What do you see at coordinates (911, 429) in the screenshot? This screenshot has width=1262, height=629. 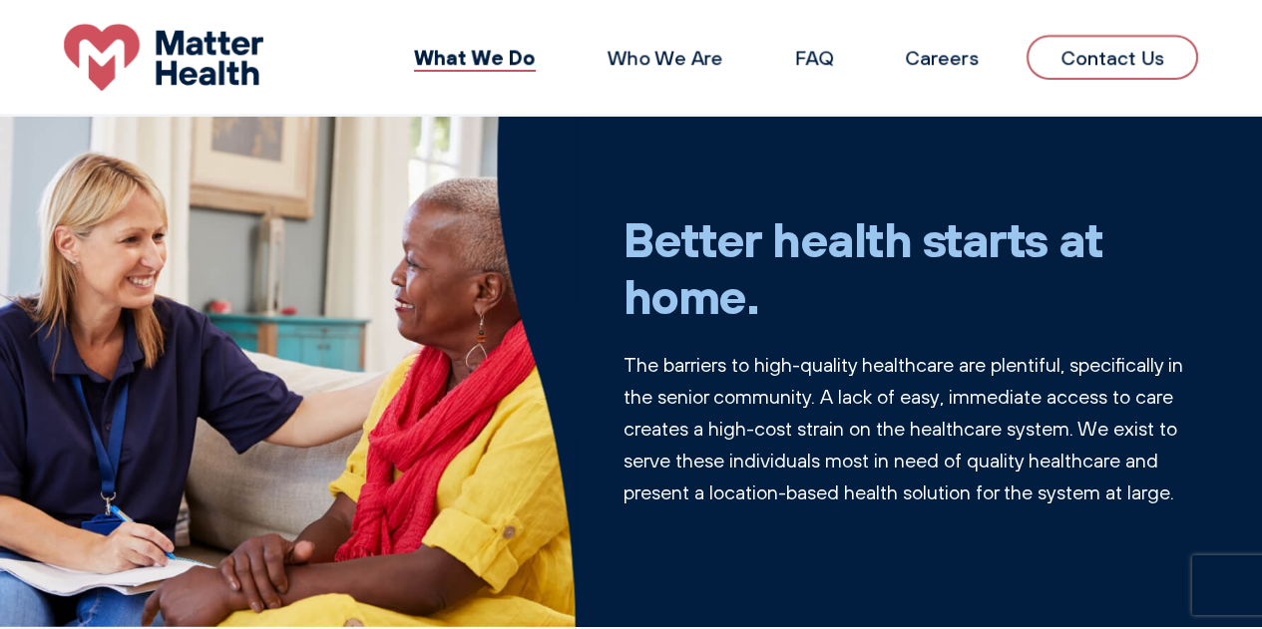 I see `p: The barriers to high-quality healthcare are plentiful, specifically in the senior community. A la...` at bounding box center [911, 429].